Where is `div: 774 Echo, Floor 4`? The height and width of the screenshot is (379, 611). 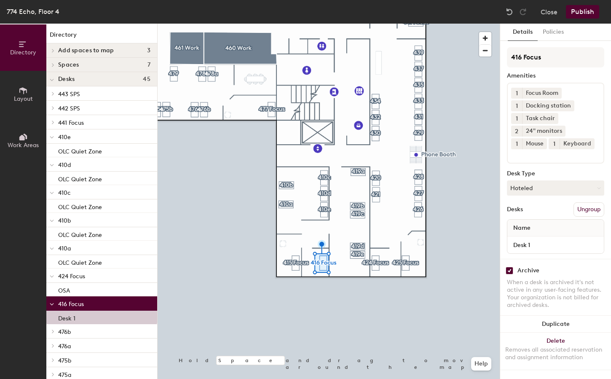 div: 774 Echo, Floor 4 is located at coordinates (33, 11).